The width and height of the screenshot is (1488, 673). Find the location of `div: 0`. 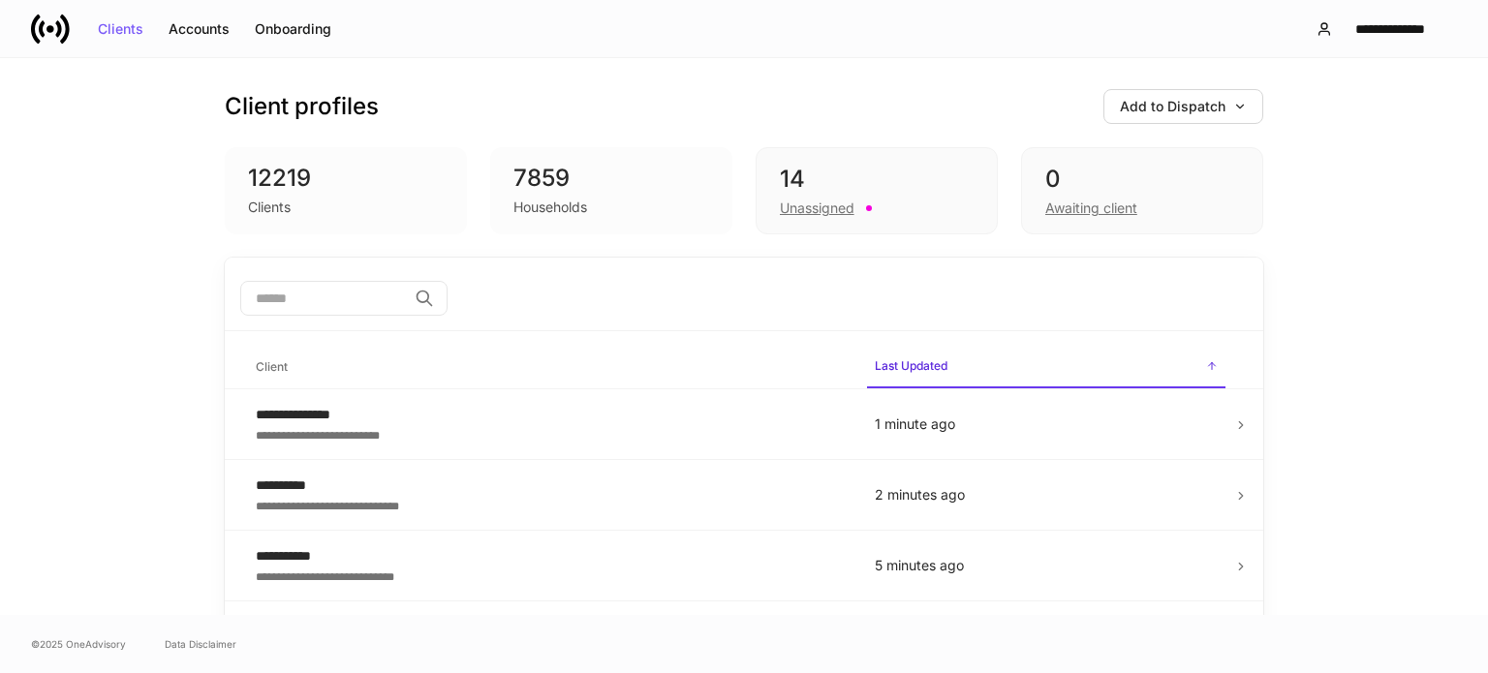

div: 0 is located at coordinates (1142, 179).